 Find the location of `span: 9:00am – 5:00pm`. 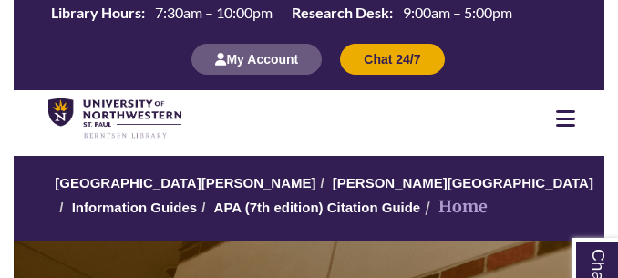

span: 9:00am – 5:00pm is located at coordinates (458, 12).